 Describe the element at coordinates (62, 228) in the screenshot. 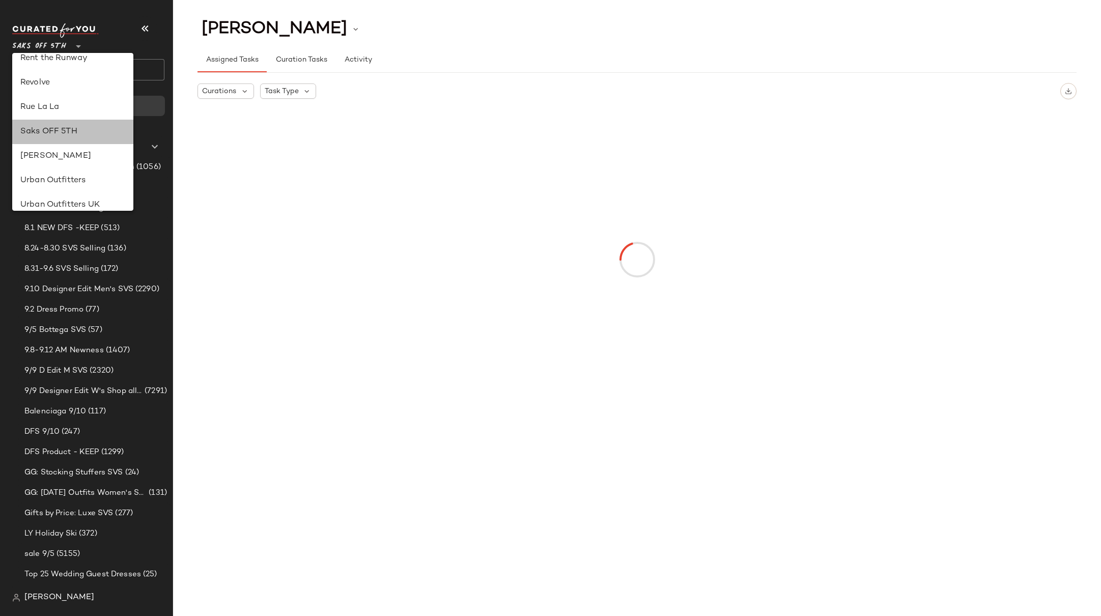

I see `span: 8.1 NEW DFS -KEEP` at that location.